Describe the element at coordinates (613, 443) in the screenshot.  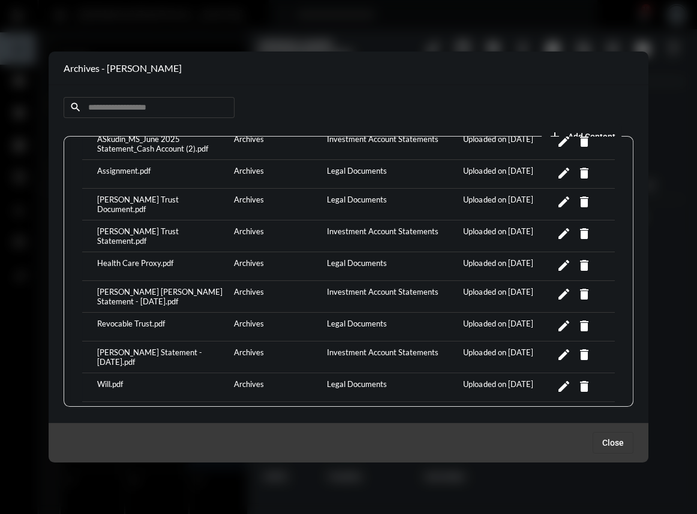
I see `button: Close` at that location.